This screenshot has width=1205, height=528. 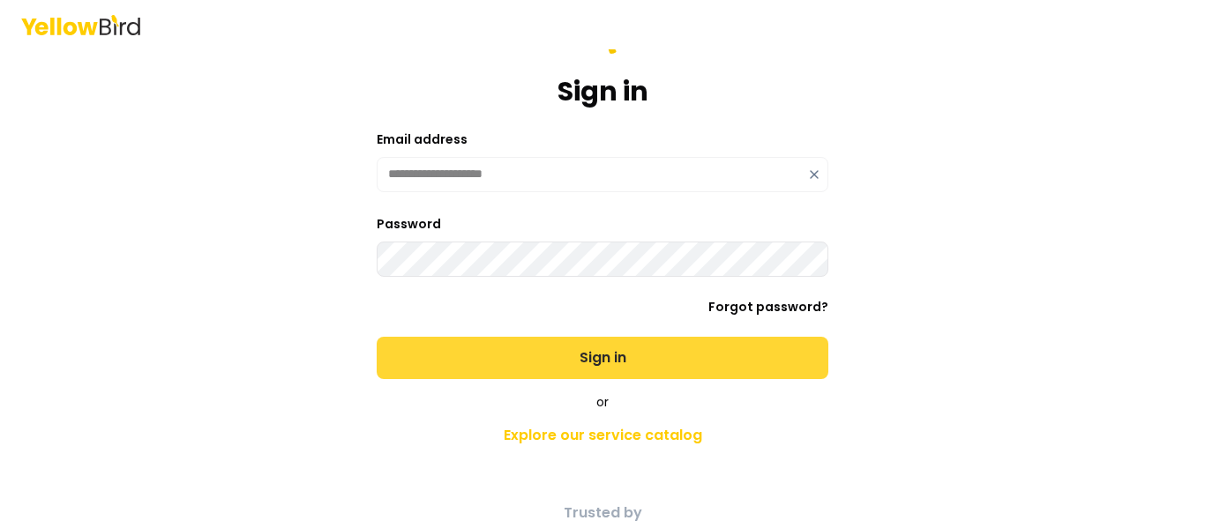 I want to click on a: Explore our service catalog, so click(x=602, y=436).